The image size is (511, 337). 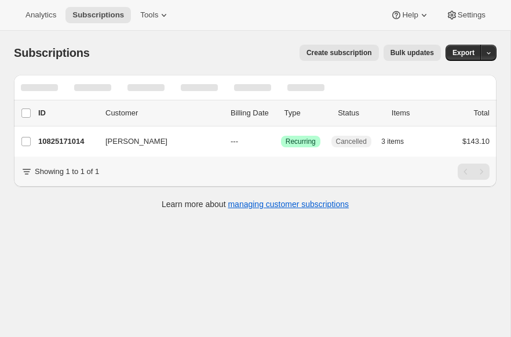 I want to click on button: Subscriptions, so click(x=98, y=15).